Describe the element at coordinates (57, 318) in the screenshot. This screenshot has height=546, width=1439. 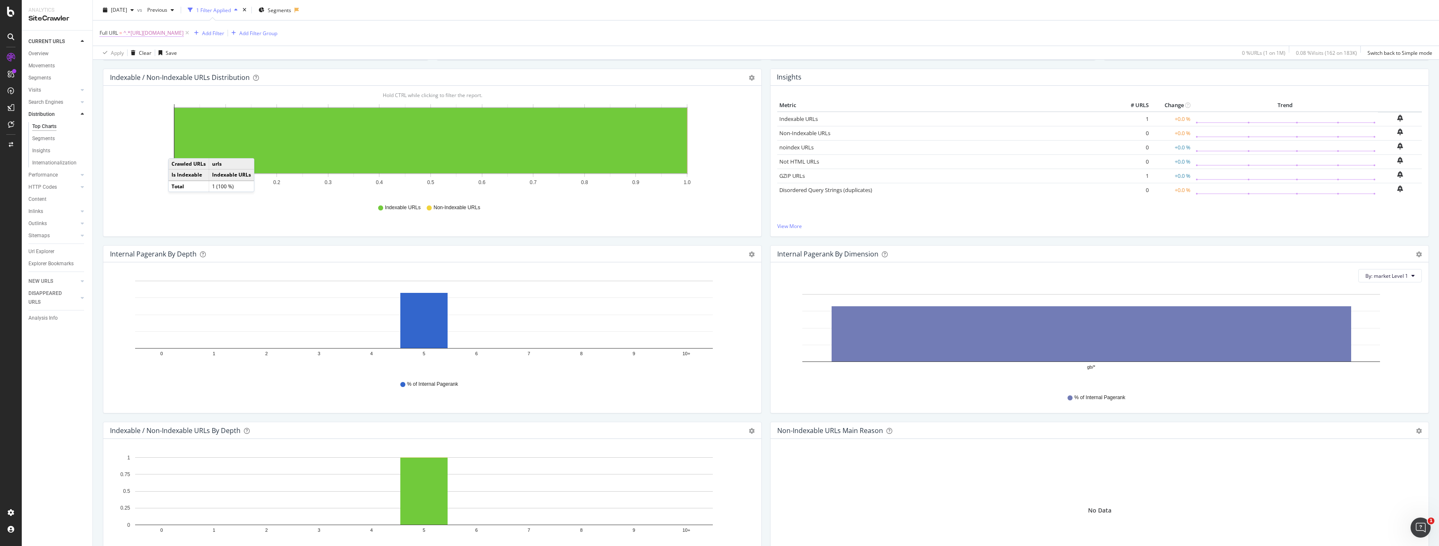
I see `a: Analysis Info` at that location.